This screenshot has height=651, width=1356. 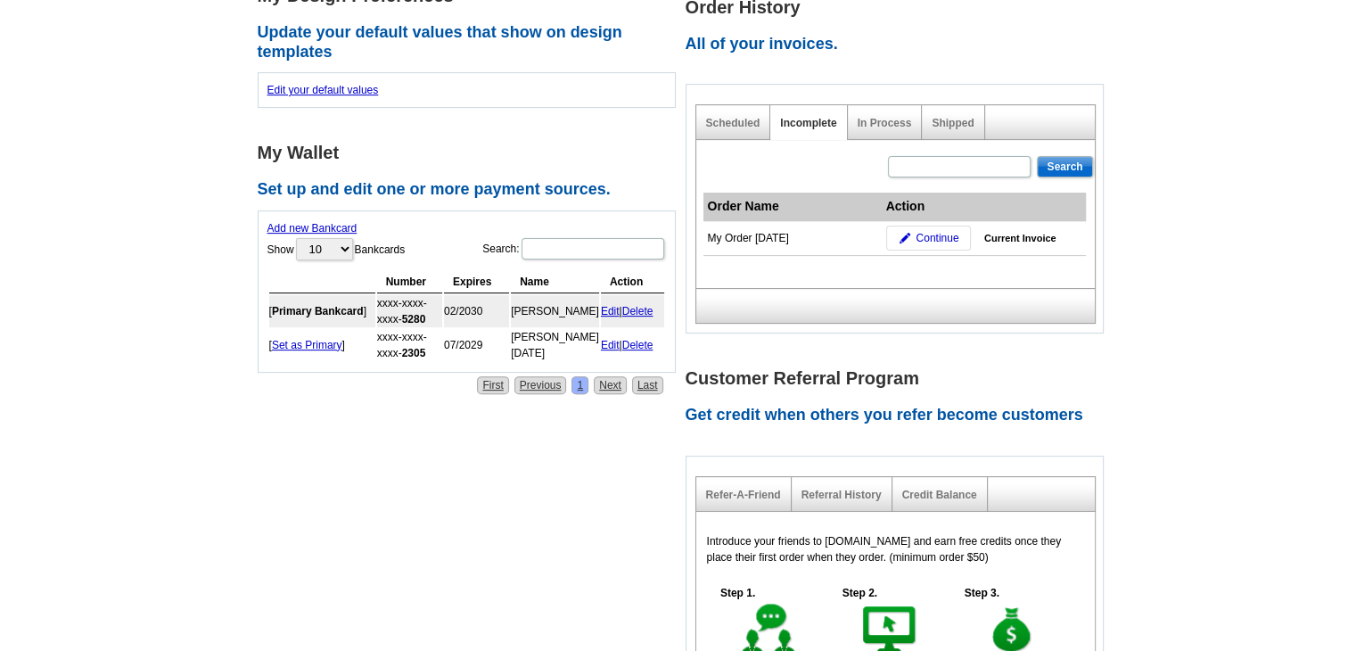 What do you see at coordinates (323, 90) in the screenshot?
I see `a: Edit your default values` at bounding box center [323, 90].